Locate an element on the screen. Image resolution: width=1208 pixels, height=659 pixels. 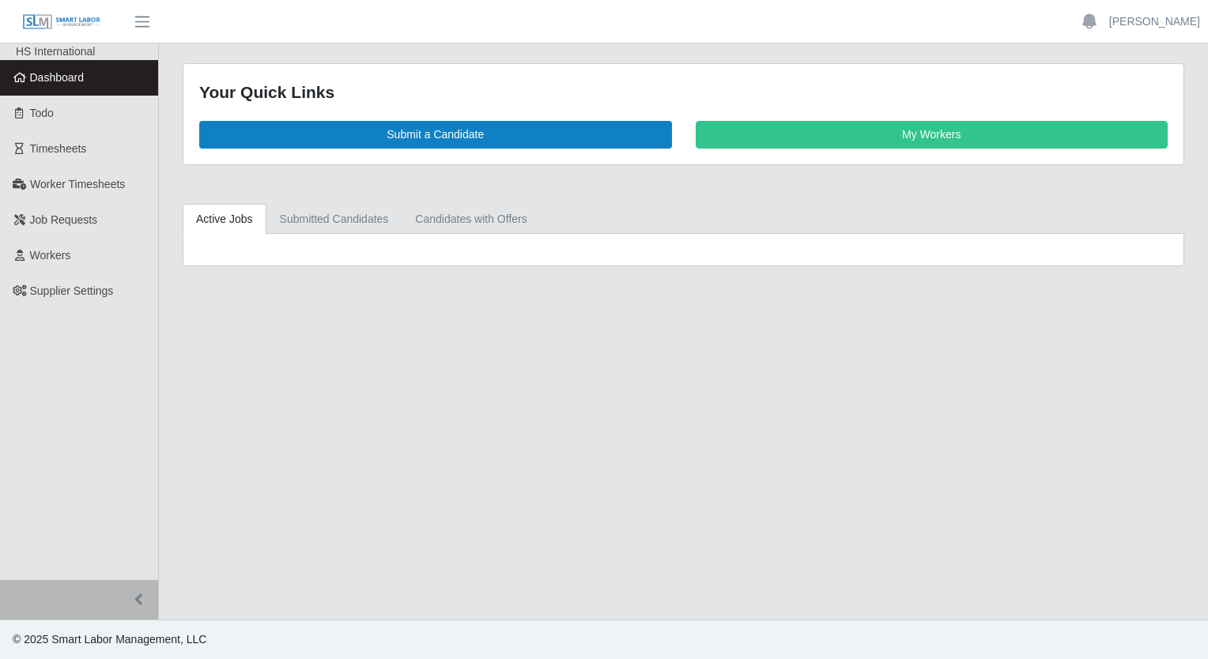
span: Job Requests is located at coordinates (64, 220).